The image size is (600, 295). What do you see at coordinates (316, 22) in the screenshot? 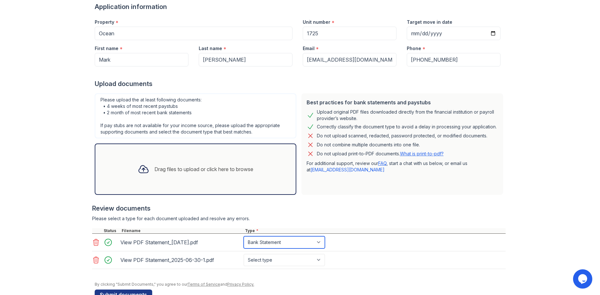
I see `label: Unit number` at bounding box center [316, 22].